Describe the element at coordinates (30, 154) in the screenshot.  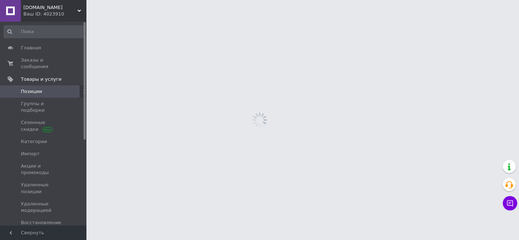
I see `span: Импорт` at that location.